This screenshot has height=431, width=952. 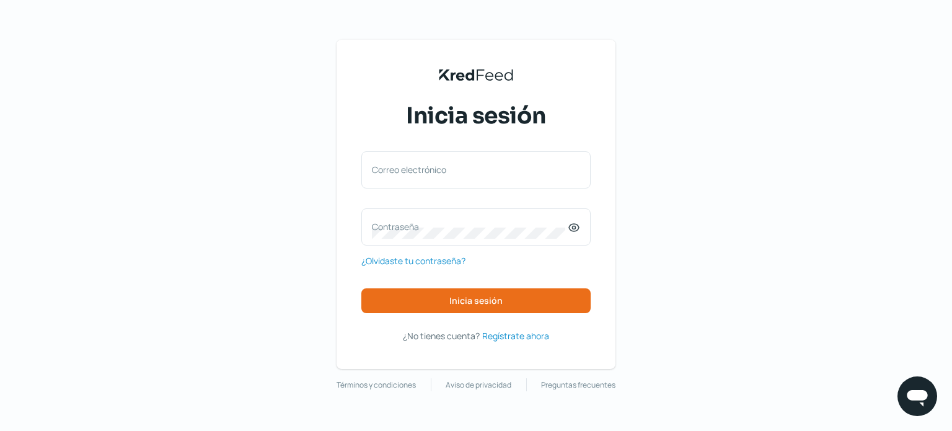 I want to click on span: Preguntas frecuentes, so click(x=578, y=385).